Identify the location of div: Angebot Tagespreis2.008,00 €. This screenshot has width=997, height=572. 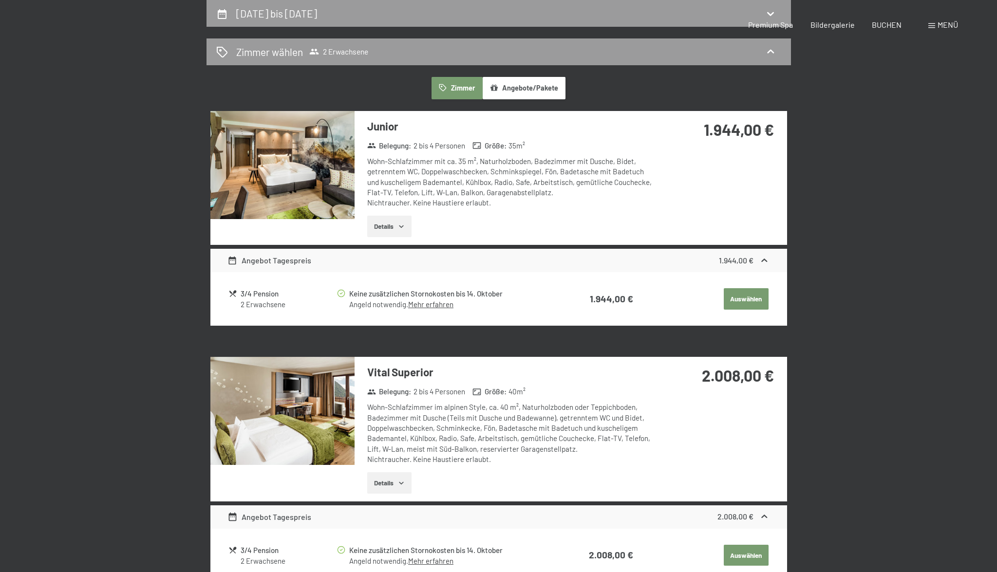
(499, 517).